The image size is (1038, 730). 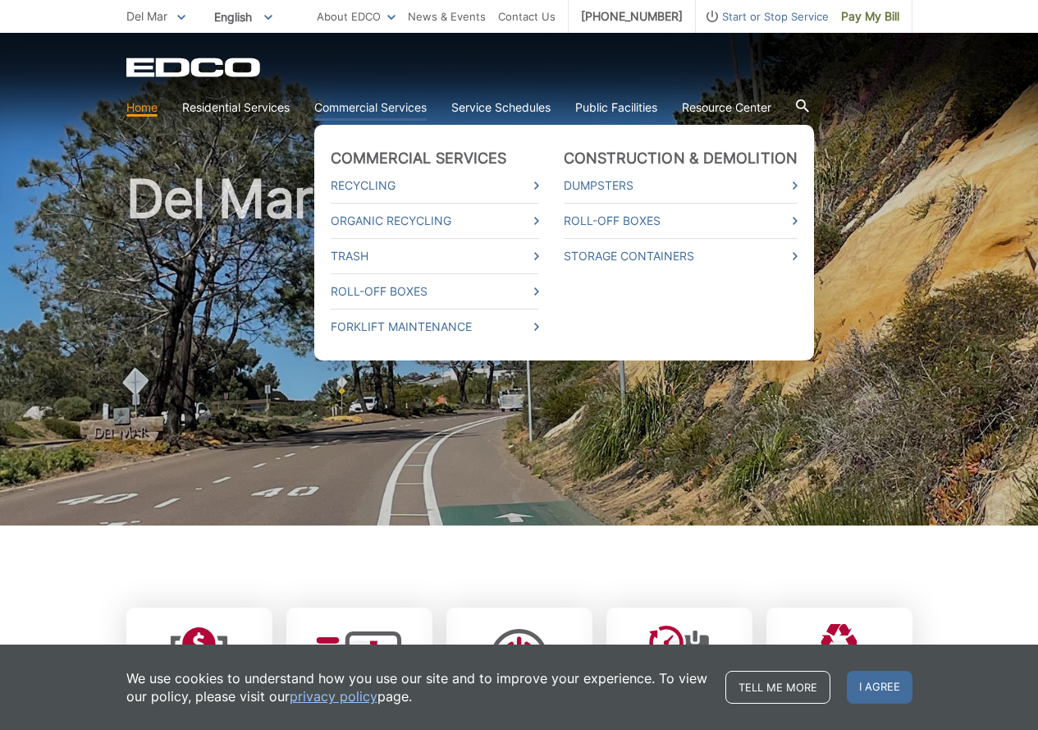 What do you see at coordinates (243, 16) in the screenshot?
I see `span: English` at bounding box center [243, 16].